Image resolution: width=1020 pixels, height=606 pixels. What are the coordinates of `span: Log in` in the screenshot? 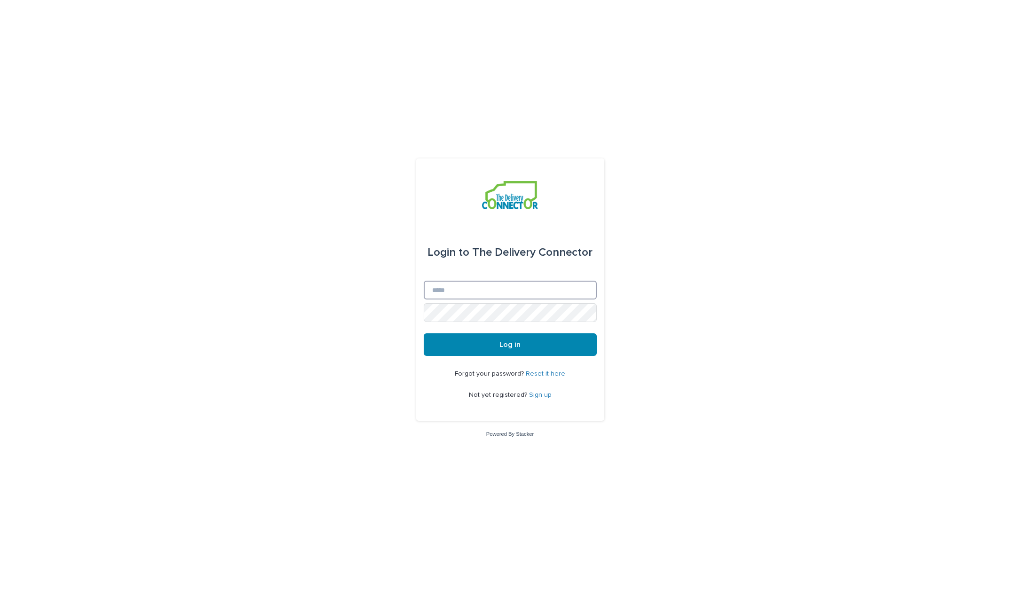 It's located at (510, 345).